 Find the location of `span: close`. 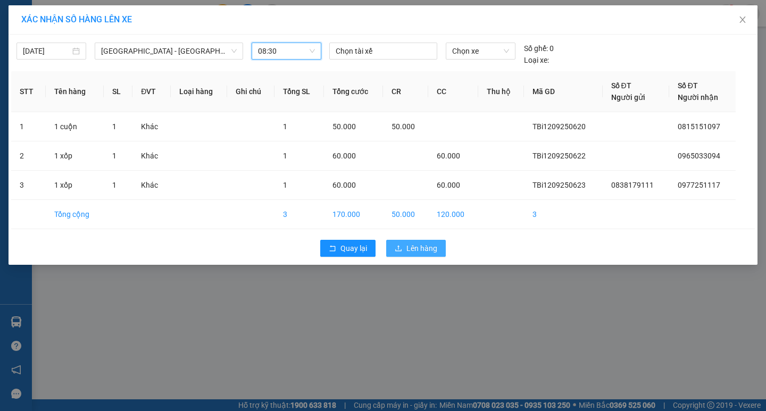

span: close is located at coordinates (743, 20).